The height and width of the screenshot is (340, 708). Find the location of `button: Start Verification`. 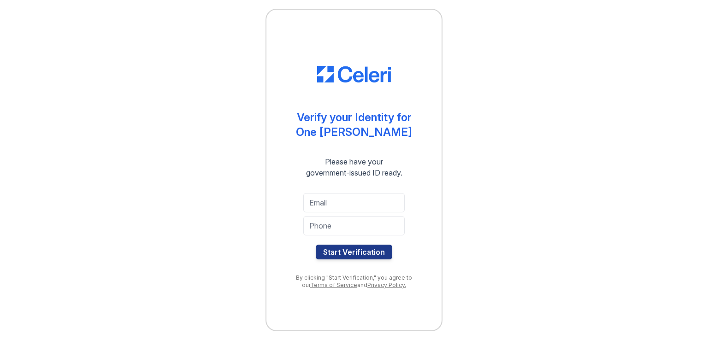

button: Start Verification is located at coordinates (354, 252).